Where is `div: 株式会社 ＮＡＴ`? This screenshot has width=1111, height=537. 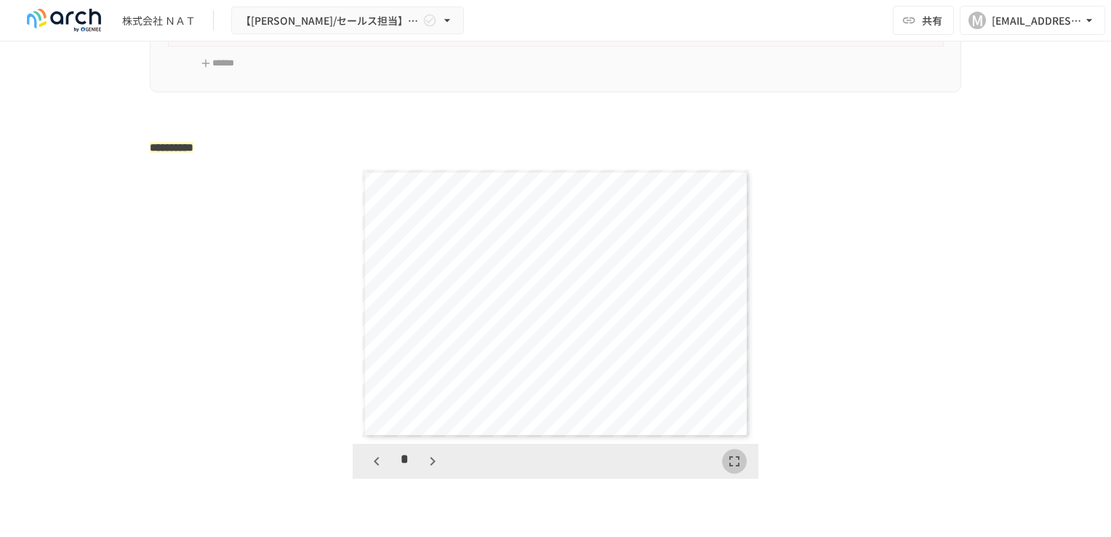 div: 株式会社 ＮＡＴ is located at coordinates (159, 20).